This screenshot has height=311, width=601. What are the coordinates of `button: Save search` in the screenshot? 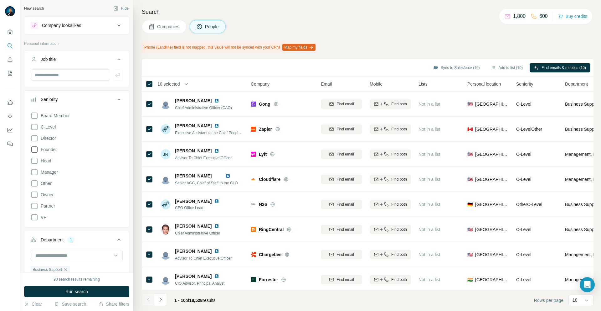 It's located at (70, 304).